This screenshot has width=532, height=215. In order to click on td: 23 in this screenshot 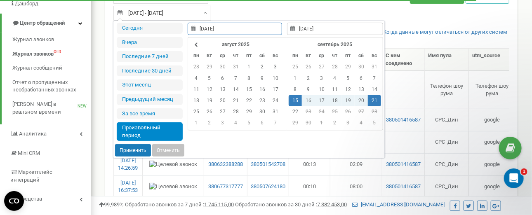, I will do `click(262, 101)`.